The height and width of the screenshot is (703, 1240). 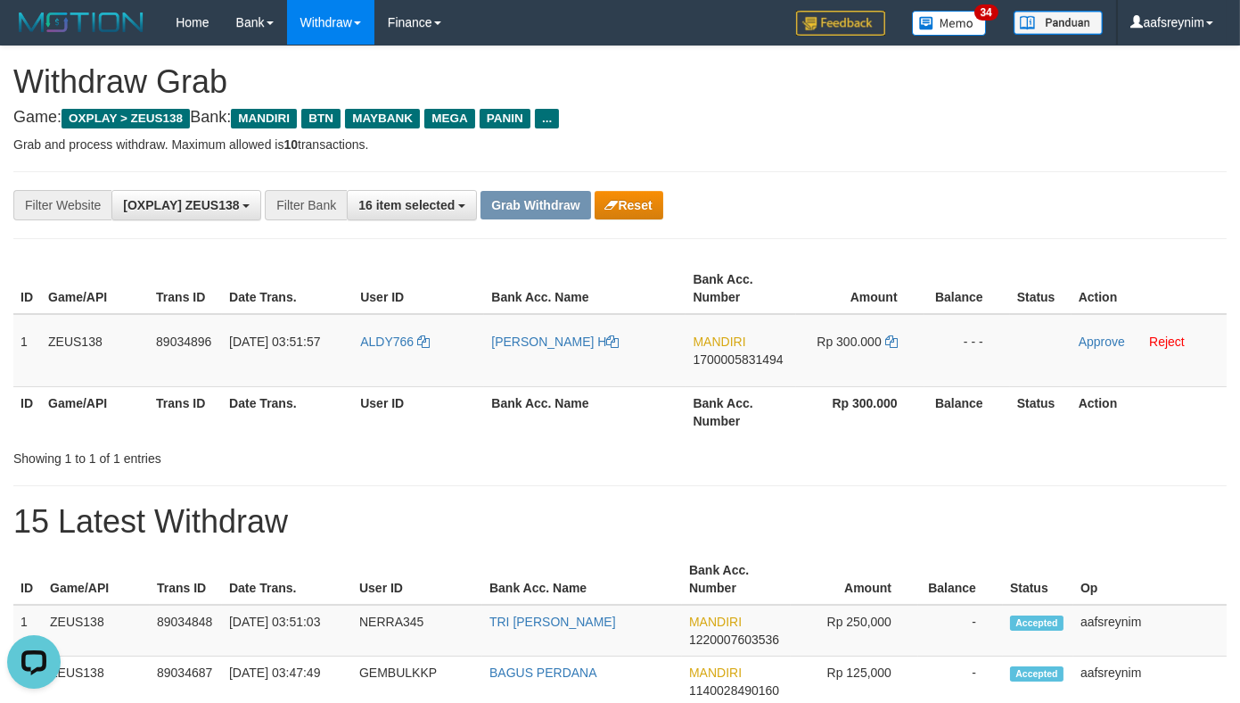 I want to click on p: Grab and process withdraw. Maximum allowed is transactions., so click(x=620, y=144).